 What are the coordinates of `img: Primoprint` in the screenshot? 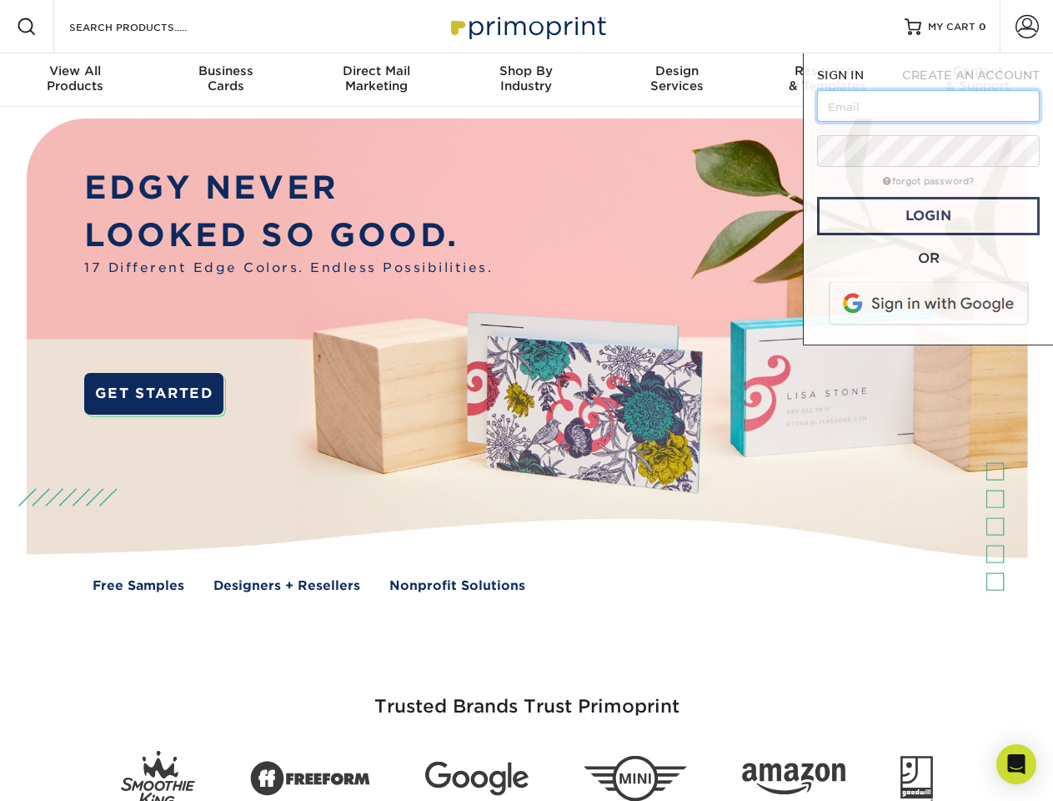 It's located at (527, 26).